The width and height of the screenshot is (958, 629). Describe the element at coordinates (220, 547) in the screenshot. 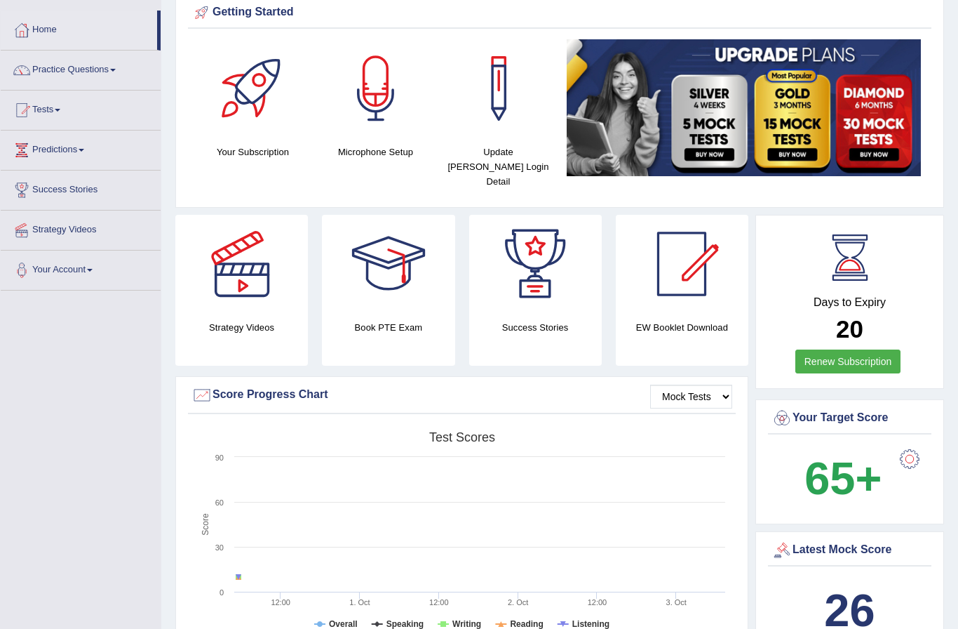

I see `text: 30` at that location.